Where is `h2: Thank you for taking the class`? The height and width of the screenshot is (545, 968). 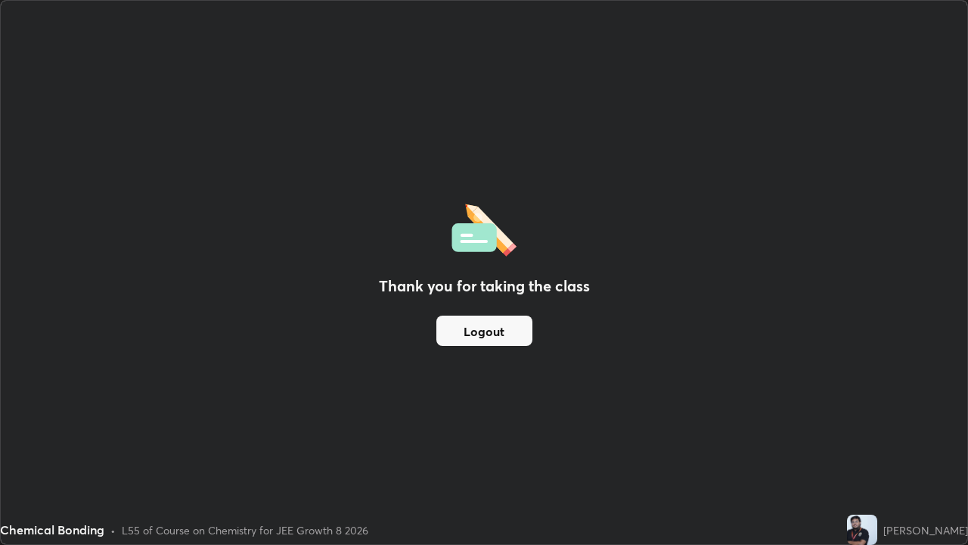 h2: Thank you for taking the class is located at coordinates (484, 286).